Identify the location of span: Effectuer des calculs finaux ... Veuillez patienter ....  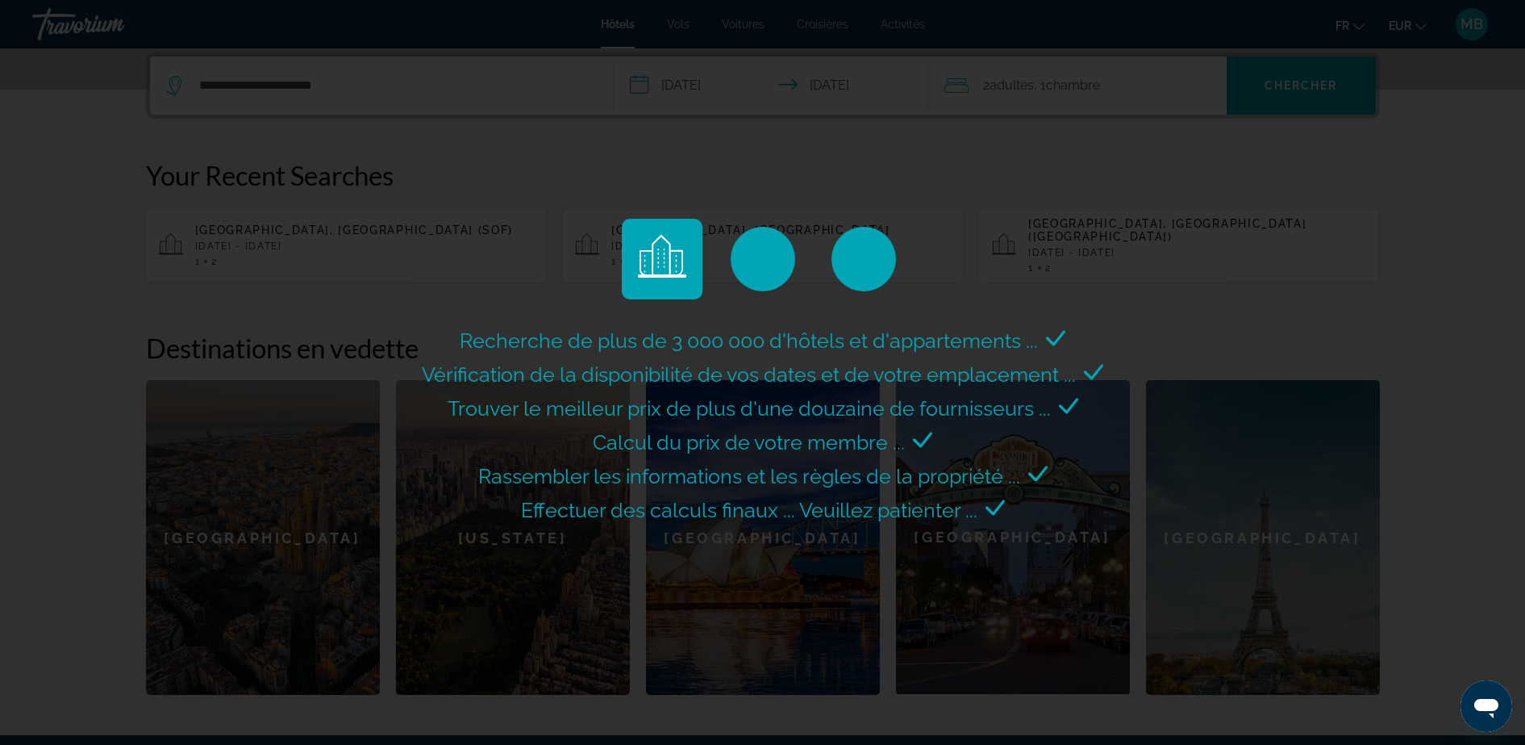
(749, 510).